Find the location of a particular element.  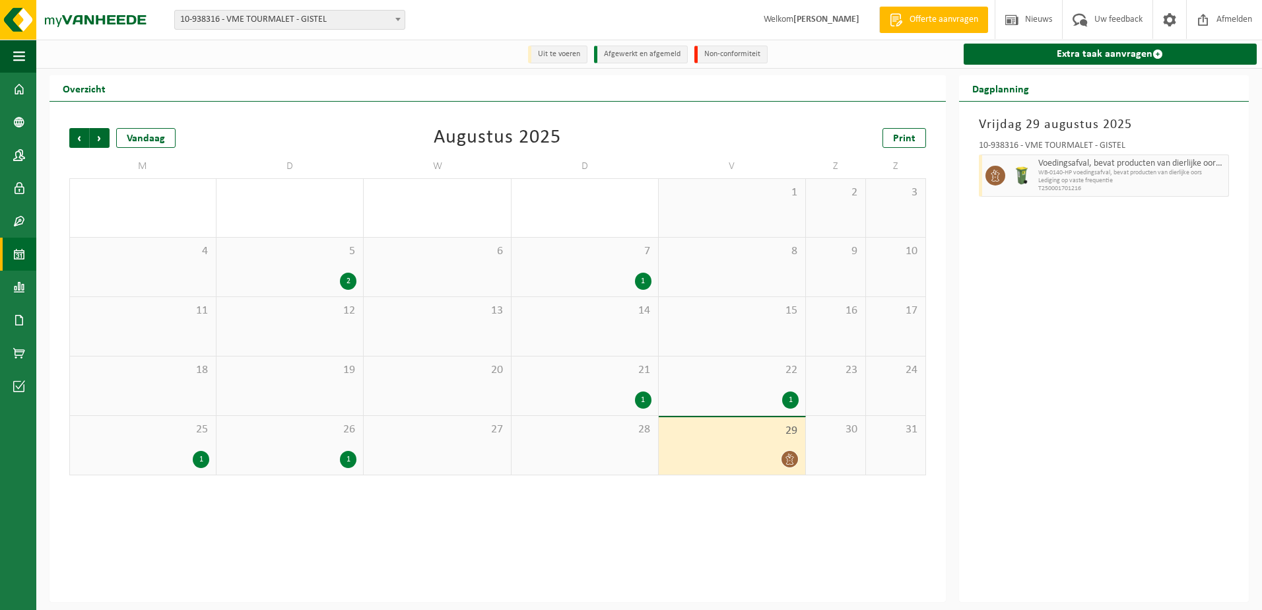

li: Afgewerkt en afgemeld is located at coordinates (641, 54).